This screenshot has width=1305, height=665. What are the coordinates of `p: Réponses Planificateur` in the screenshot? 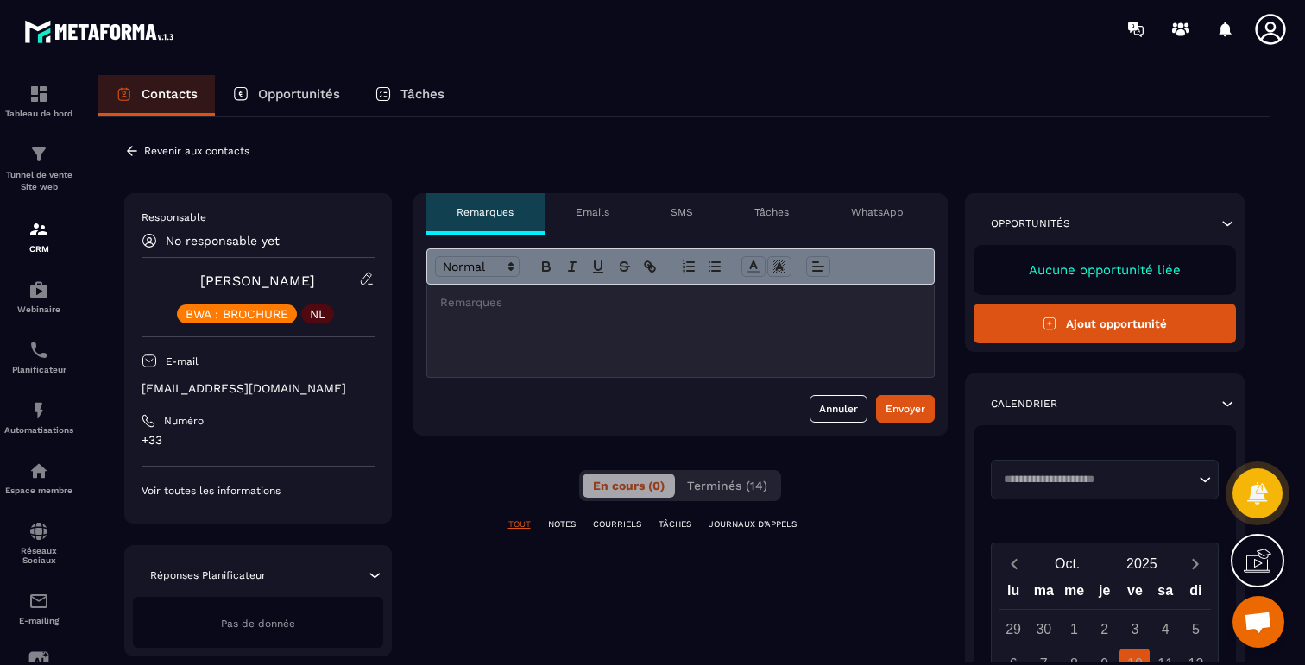 It's located at (208, 576).